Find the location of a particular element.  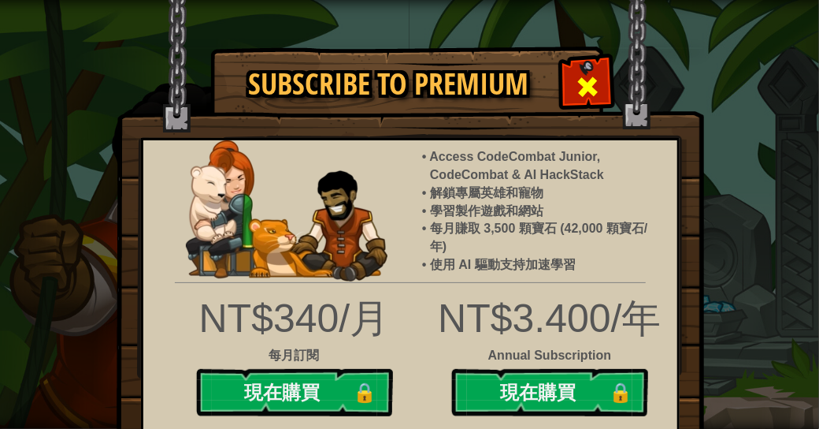

div: 每月訂閱 is located at coordinates (294, 355).